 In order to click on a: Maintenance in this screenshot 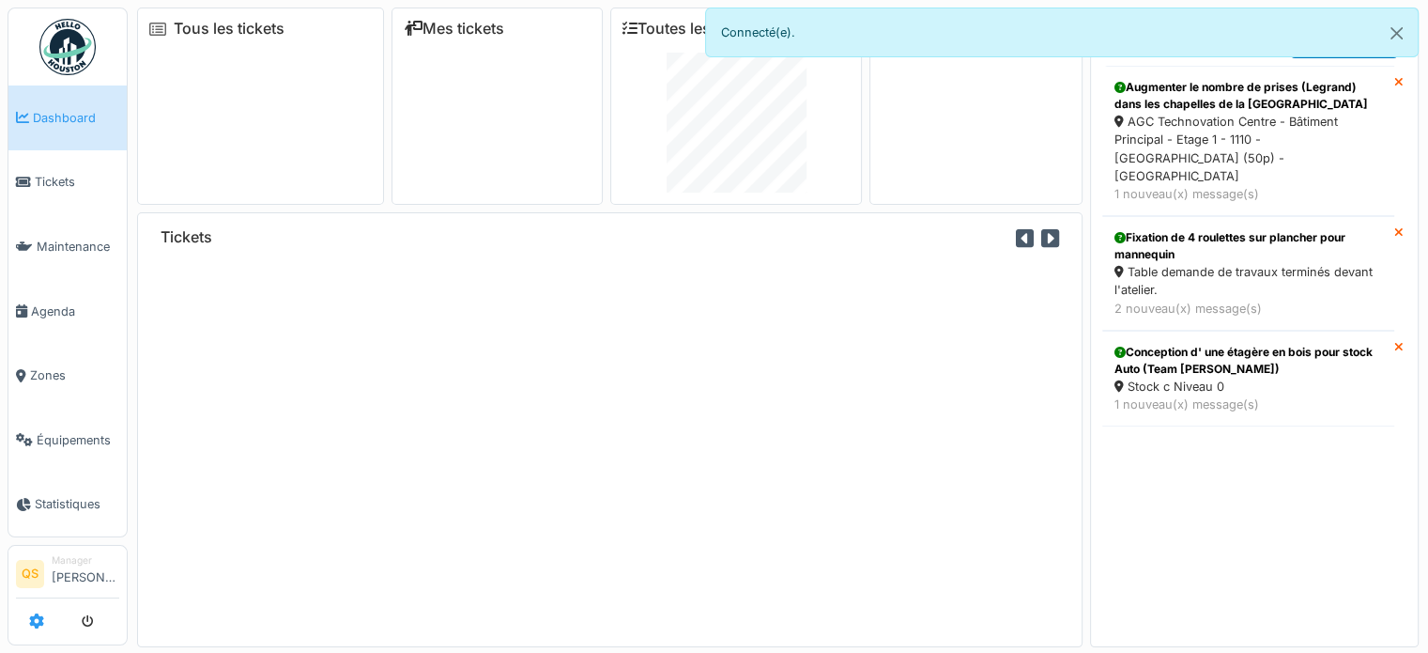, I will do `click(68, 246)`.